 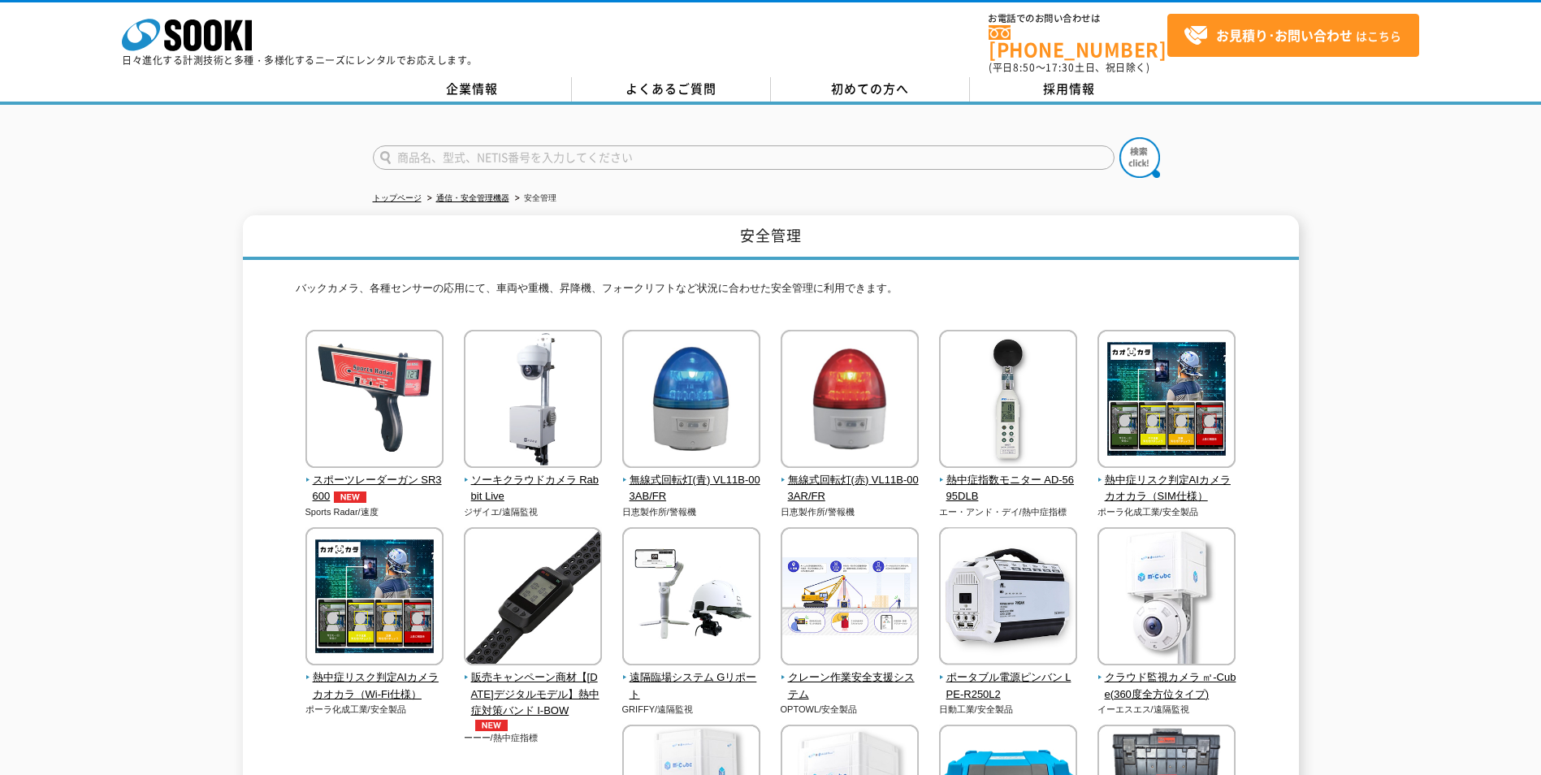 I want to click on span: (平日 ～ 土日、祝日除く), so click(x=1069, y=67).